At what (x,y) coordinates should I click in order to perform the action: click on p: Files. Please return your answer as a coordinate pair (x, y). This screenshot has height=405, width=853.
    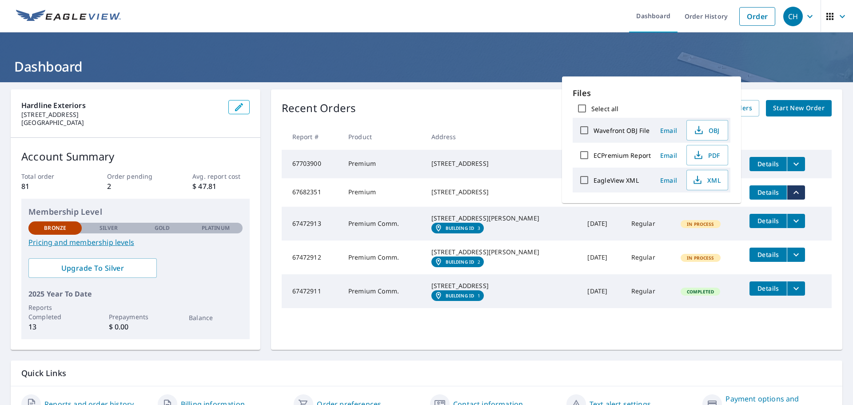
    Looking at the image, I should click on (651, 93).